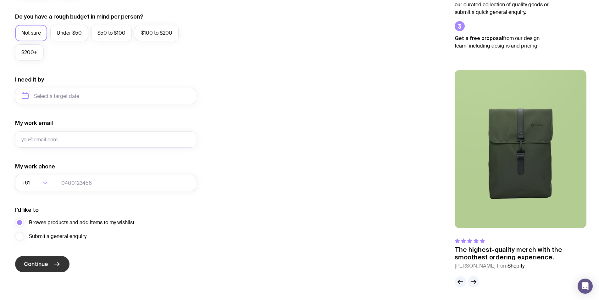 The height and width of the screenshot is (300, 599). Describe the element at coordinates (79, 17) in the screenshot. I see `label: Do you have a rough budget in mind per person?` at that location.